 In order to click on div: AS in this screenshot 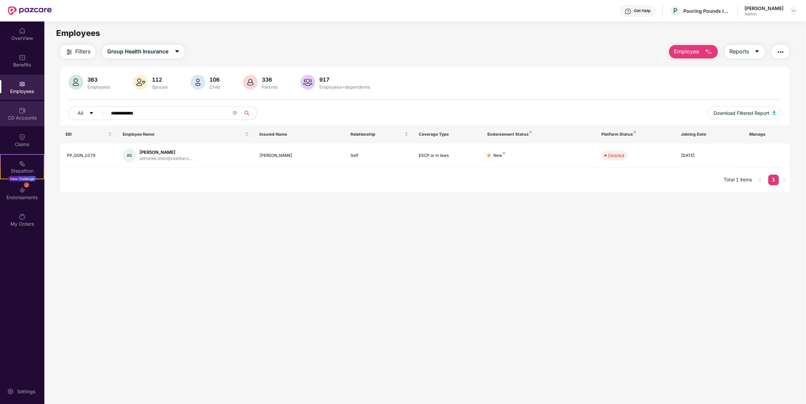, I will do `click(129, 156)`.